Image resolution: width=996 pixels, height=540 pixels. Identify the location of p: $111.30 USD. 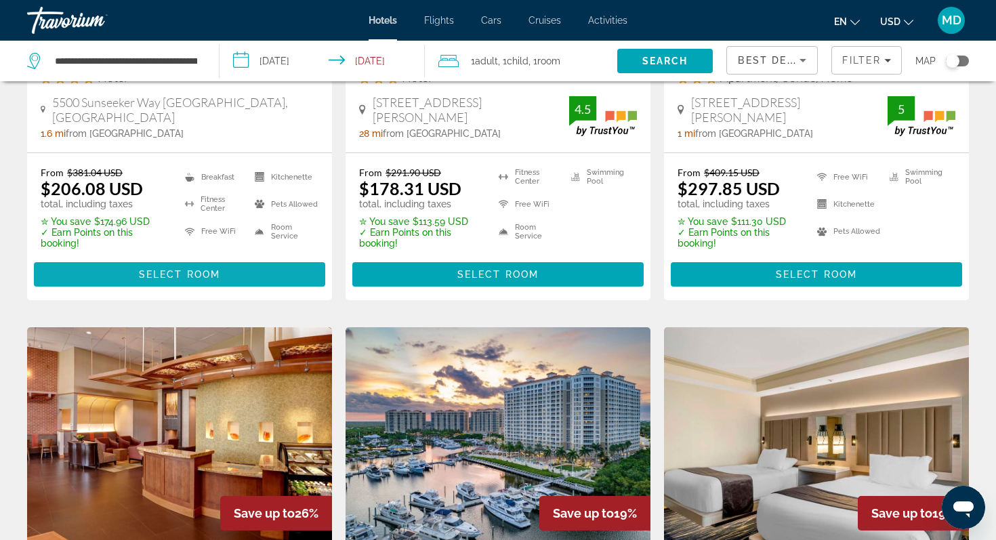
(738, 221).